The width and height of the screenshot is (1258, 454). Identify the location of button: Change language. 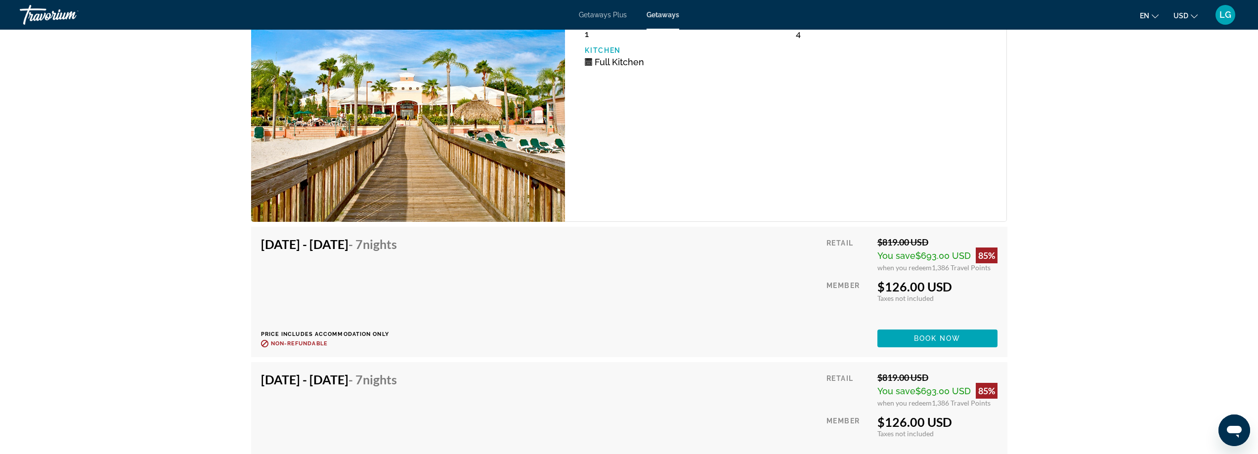
(1149, 15).